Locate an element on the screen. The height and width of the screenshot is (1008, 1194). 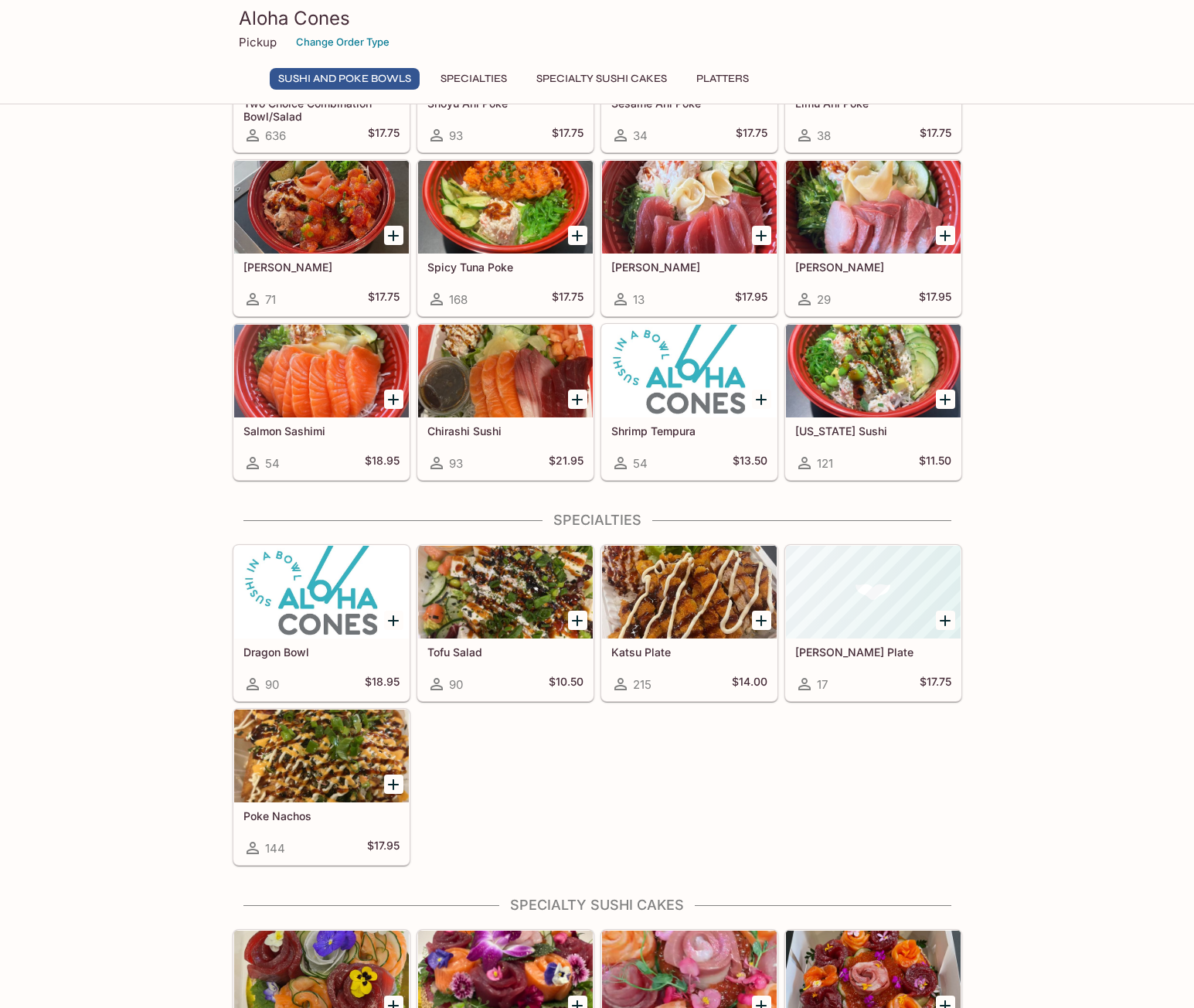
a: Spicy Tuna Poke168$17.75 is located at coordinates (505, 238).